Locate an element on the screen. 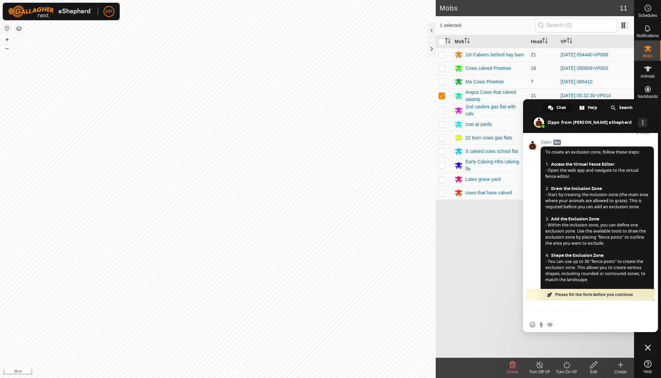 Image resolution: width=661 pixels, height=378 pixels. span: Delete is located at coordinates (512, 371).